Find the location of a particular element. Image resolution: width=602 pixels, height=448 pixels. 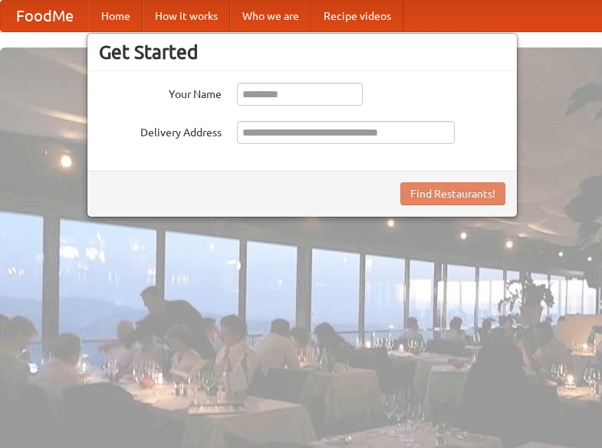

label: Your Name is located at coordinates (160, 92).